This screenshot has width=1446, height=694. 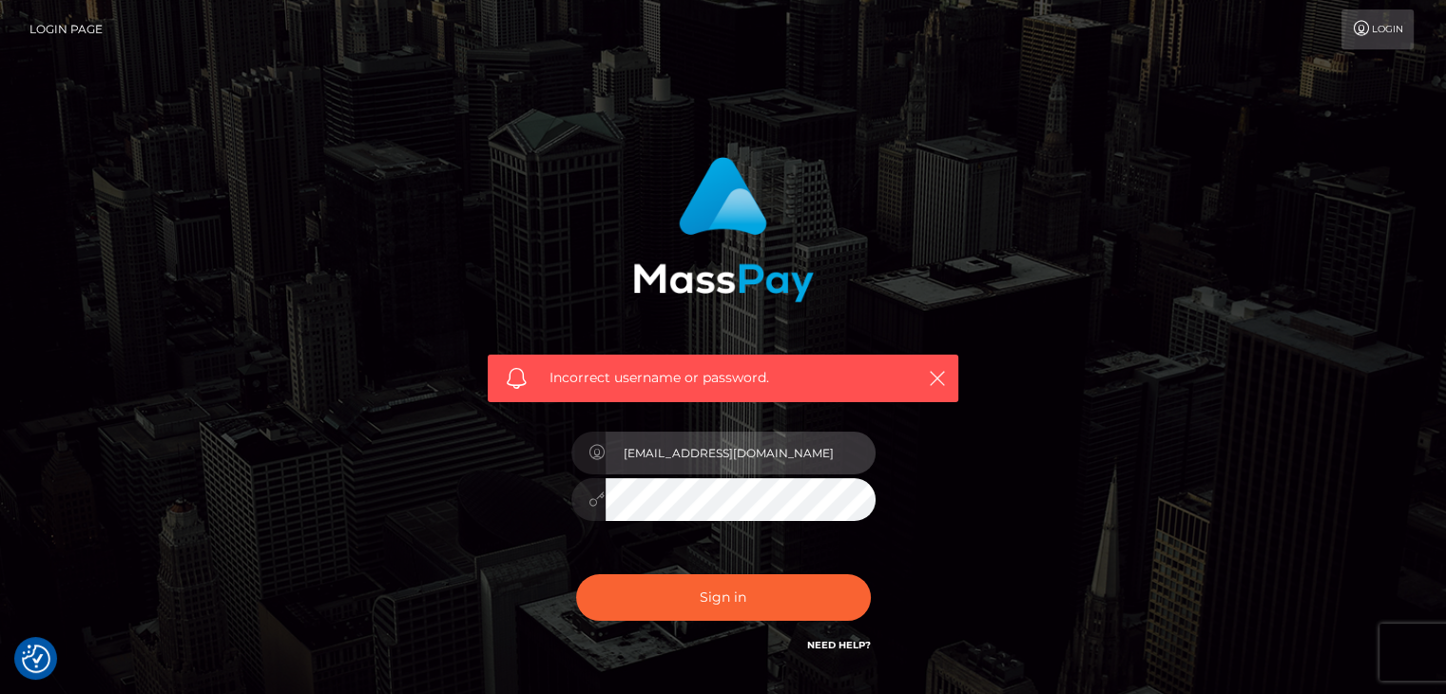 I want to click on button: Consent Preferences, so click(x=36, y=659).